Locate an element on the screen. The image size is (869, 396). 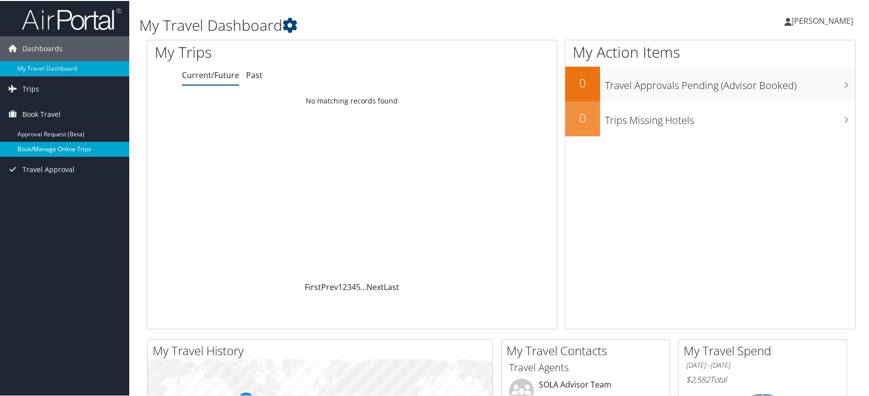
h3: Trips Missing Hotels is located at coordinates (730, 117).